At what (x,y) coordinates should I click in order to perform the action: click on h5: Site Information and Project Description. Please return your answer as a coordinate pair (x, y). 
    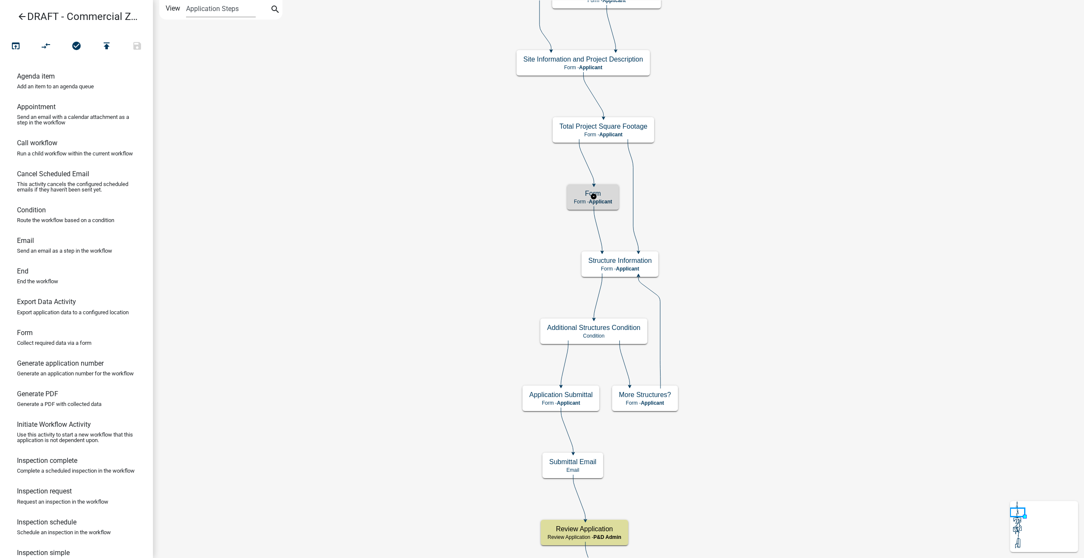
    Looking at the image, I should click on (583, 59).